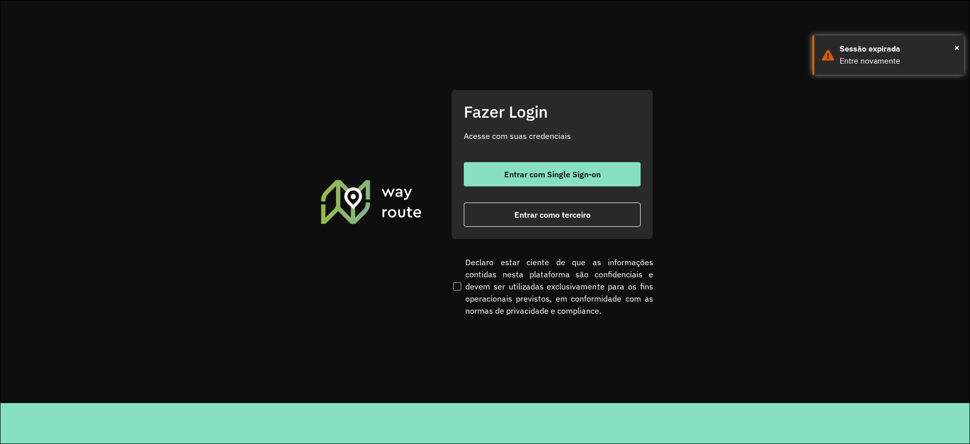  I want to click on div: Entre novamente, so click(898, 61).